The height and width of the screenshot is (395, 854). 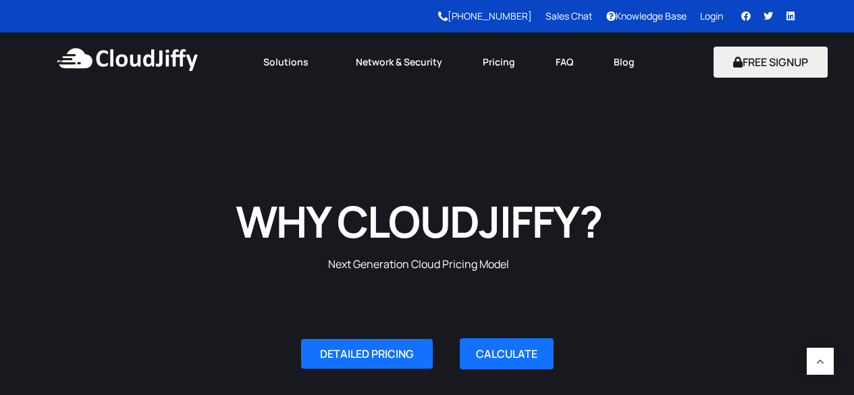 What do you see at coordinates (367, 354) in the screenshot?
I see `span: DETAILED PRICING` at bounding box center [367, 354].